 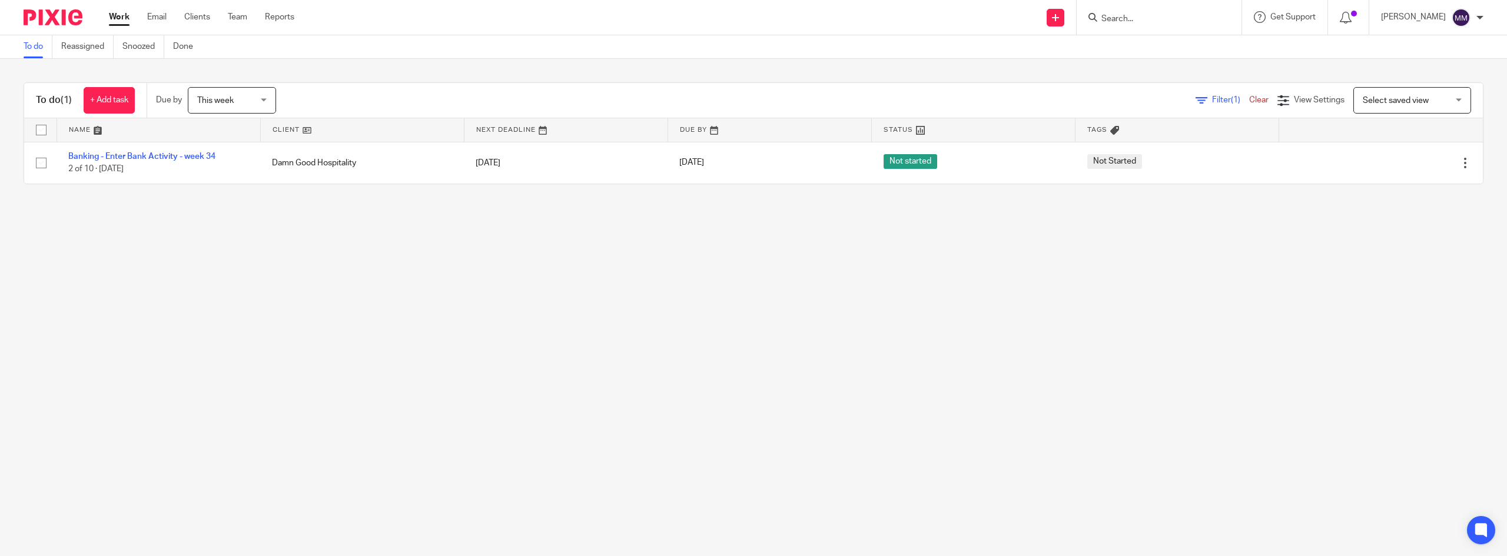 I want to click on a: Banking - Enter Bank Activity - week 34, so click(x=142, y=157).